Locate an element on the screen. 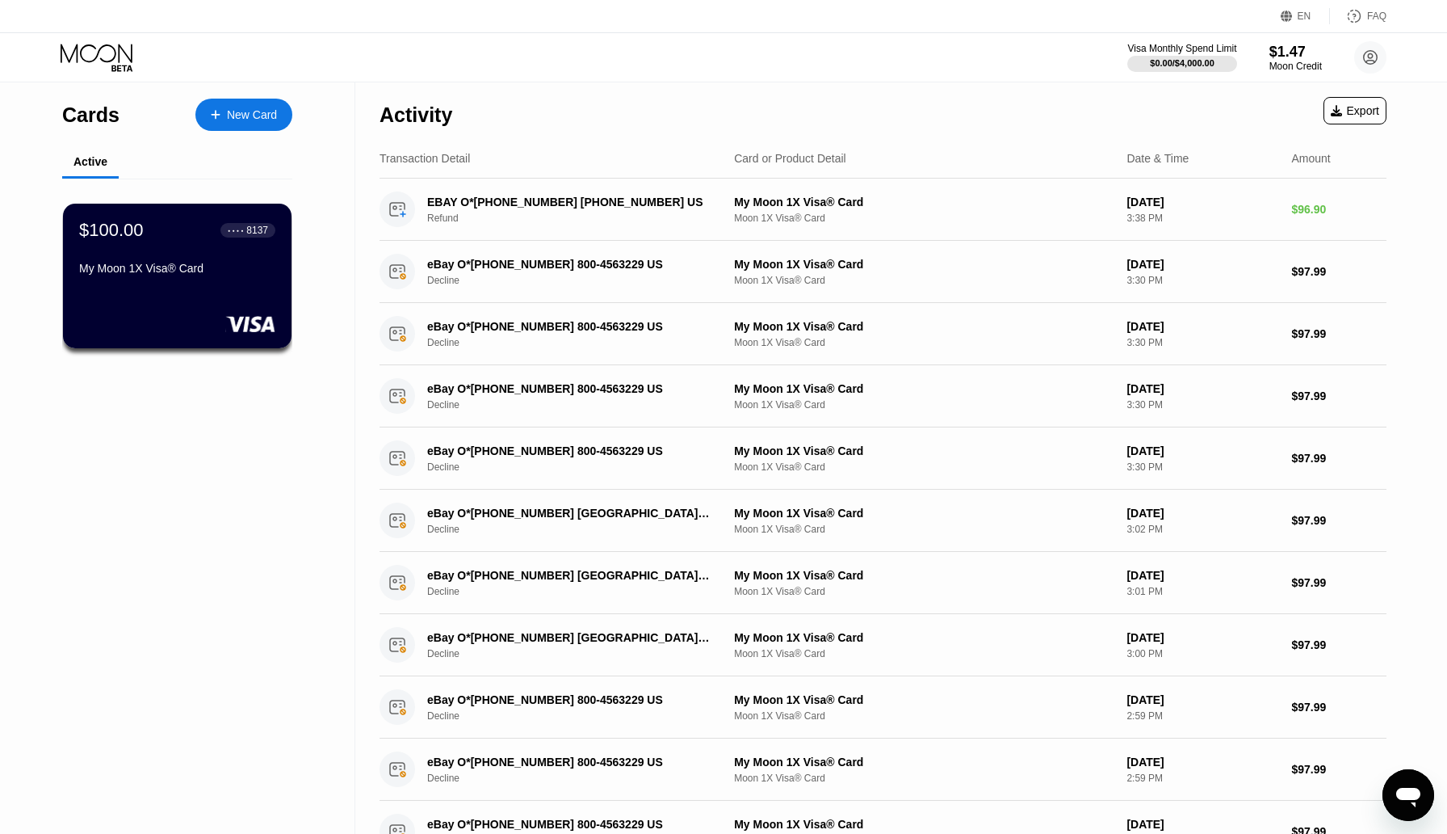 The width and height of the screenshot is (1447, 834). div: 3:38 PM is located at coordinates (1203, 218).